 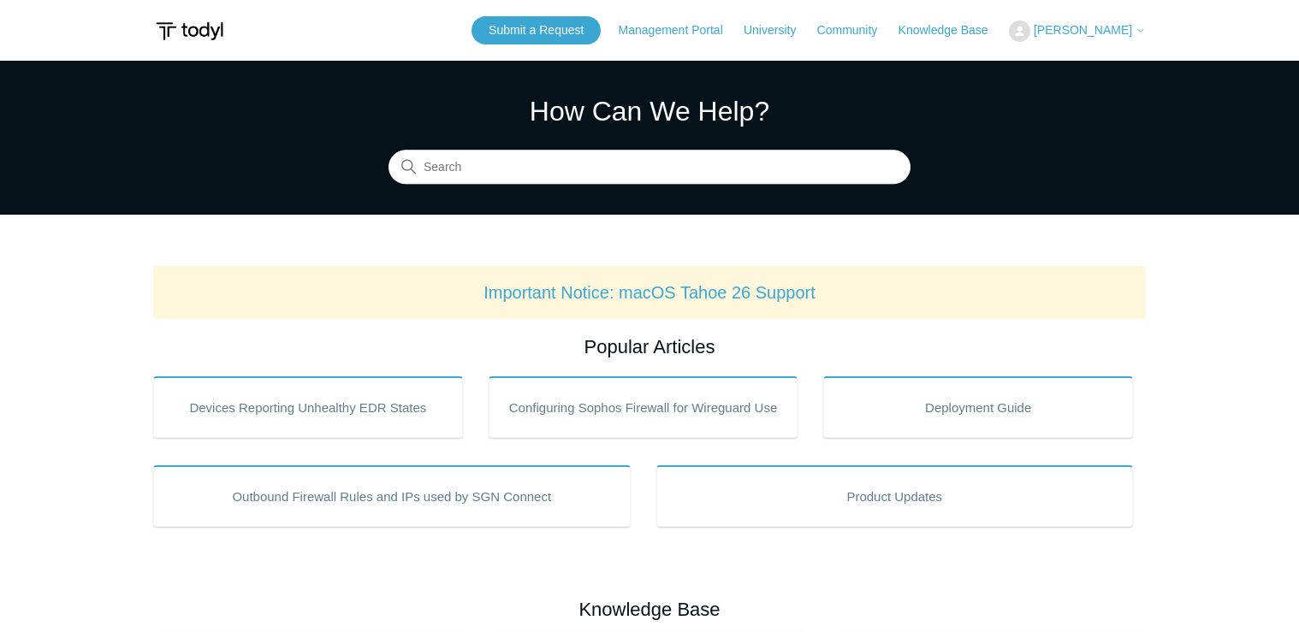 What do you see at coordinates (649, 293) in the screenshot?
I see `a: Important Notice: macOS Tahoe 26 Support` at bounding box center [649, 293].